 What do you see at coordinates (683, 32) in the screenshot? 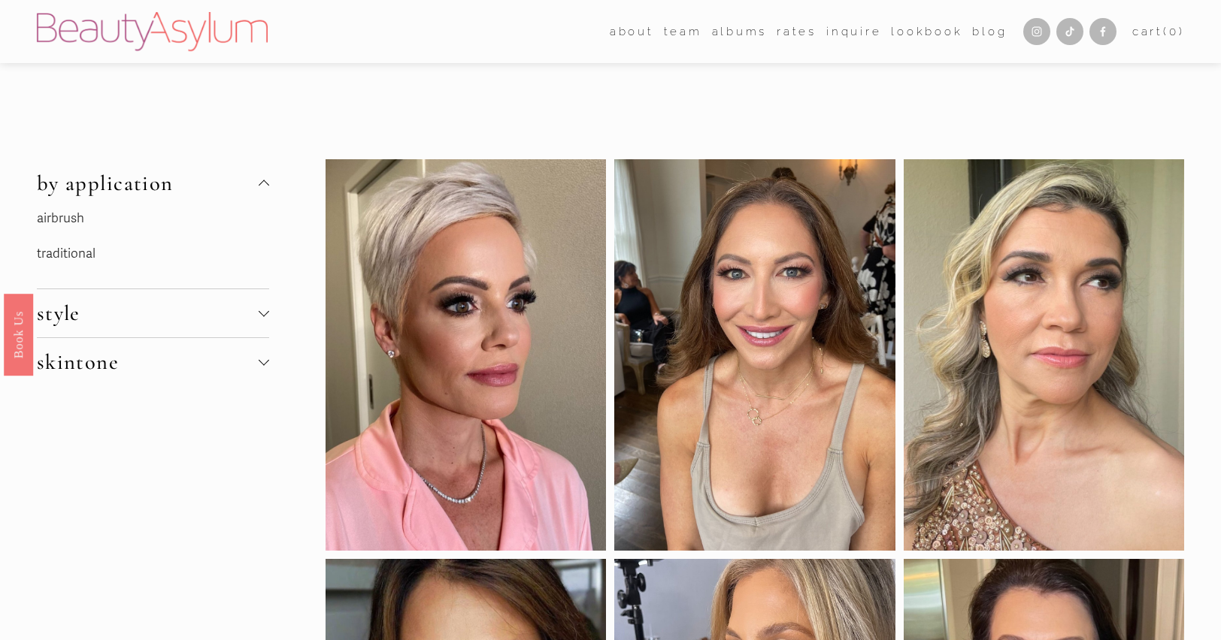
I see `span: team` at bounding box center [683, 32].